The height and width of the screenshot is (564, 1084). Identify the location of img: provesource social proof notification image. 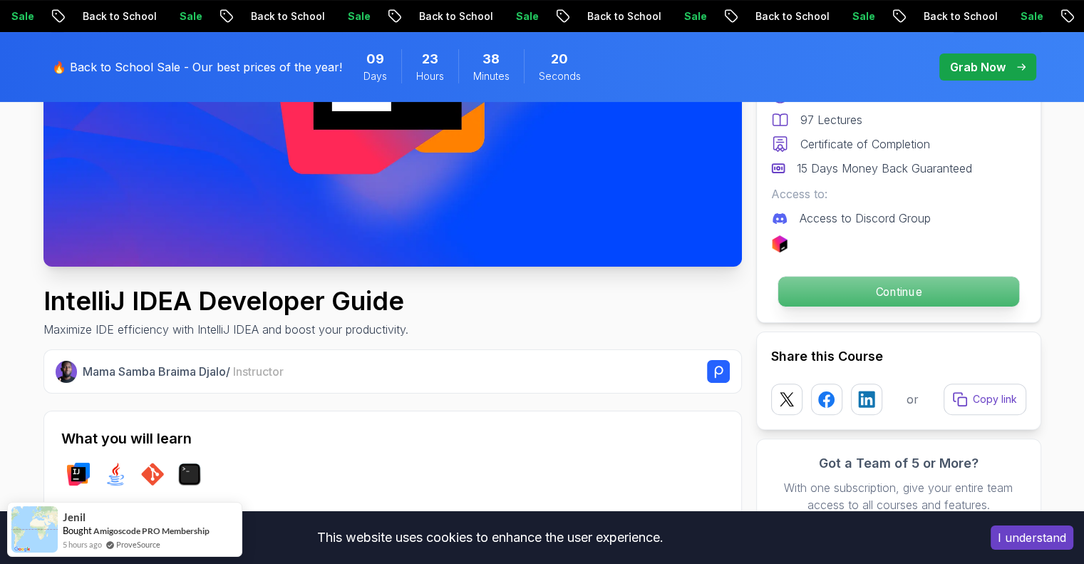
(34, 529).